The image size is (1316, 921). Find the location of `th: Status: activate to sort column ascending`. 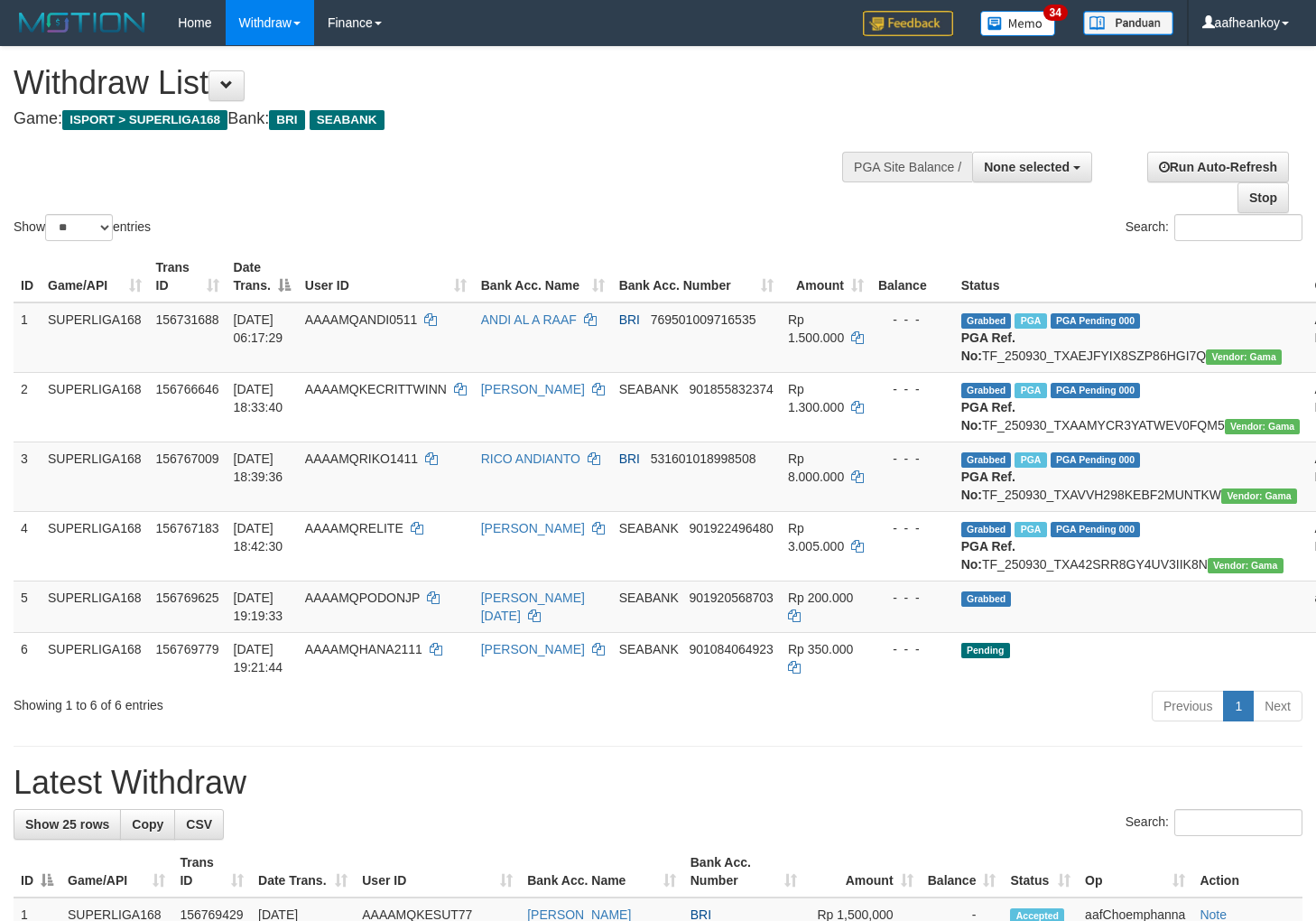

th: Status: activate to sort column ascending is located at coordinates (1040, 872).